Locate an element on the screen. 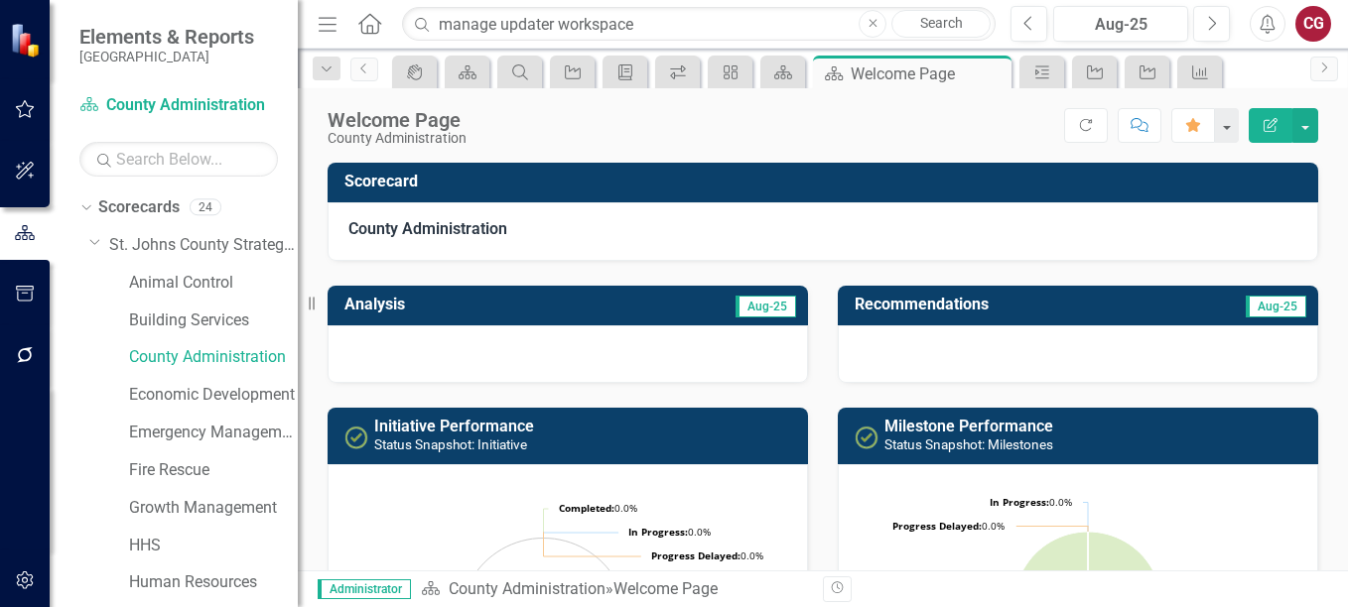  a: Scorecards is located at coordinates (139, 207).